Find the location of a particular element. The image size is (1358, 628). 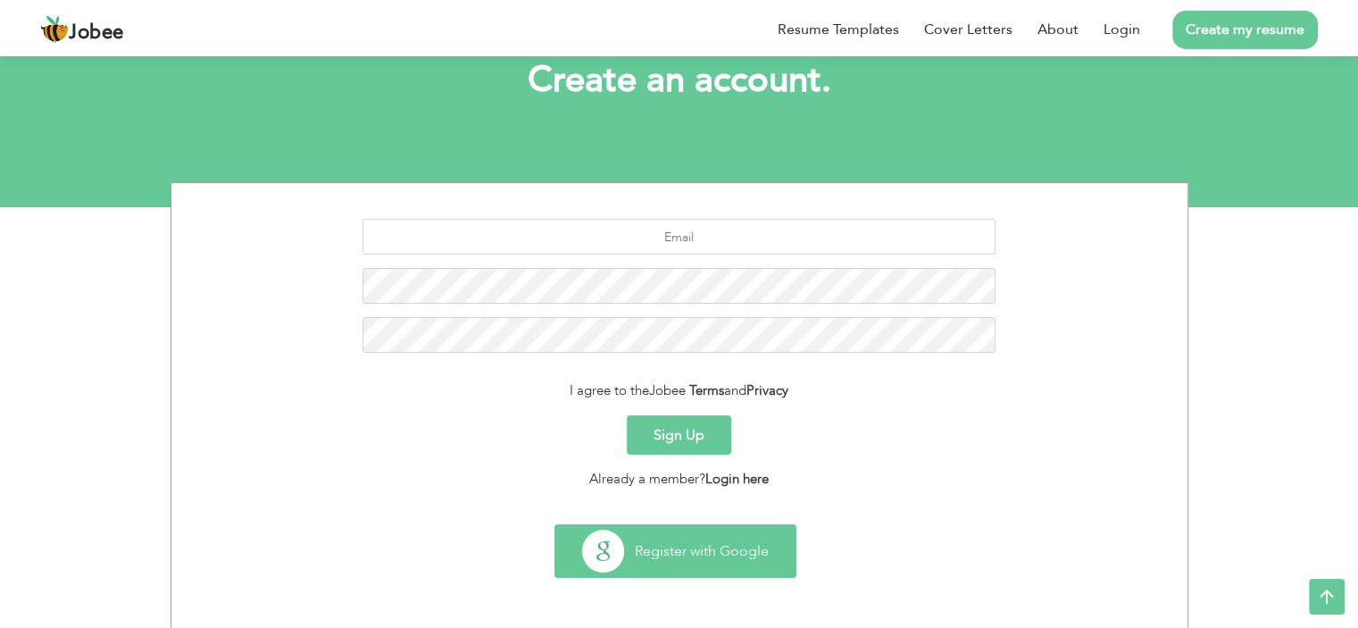

div: Already a member? is located at coordinates (679, 479).